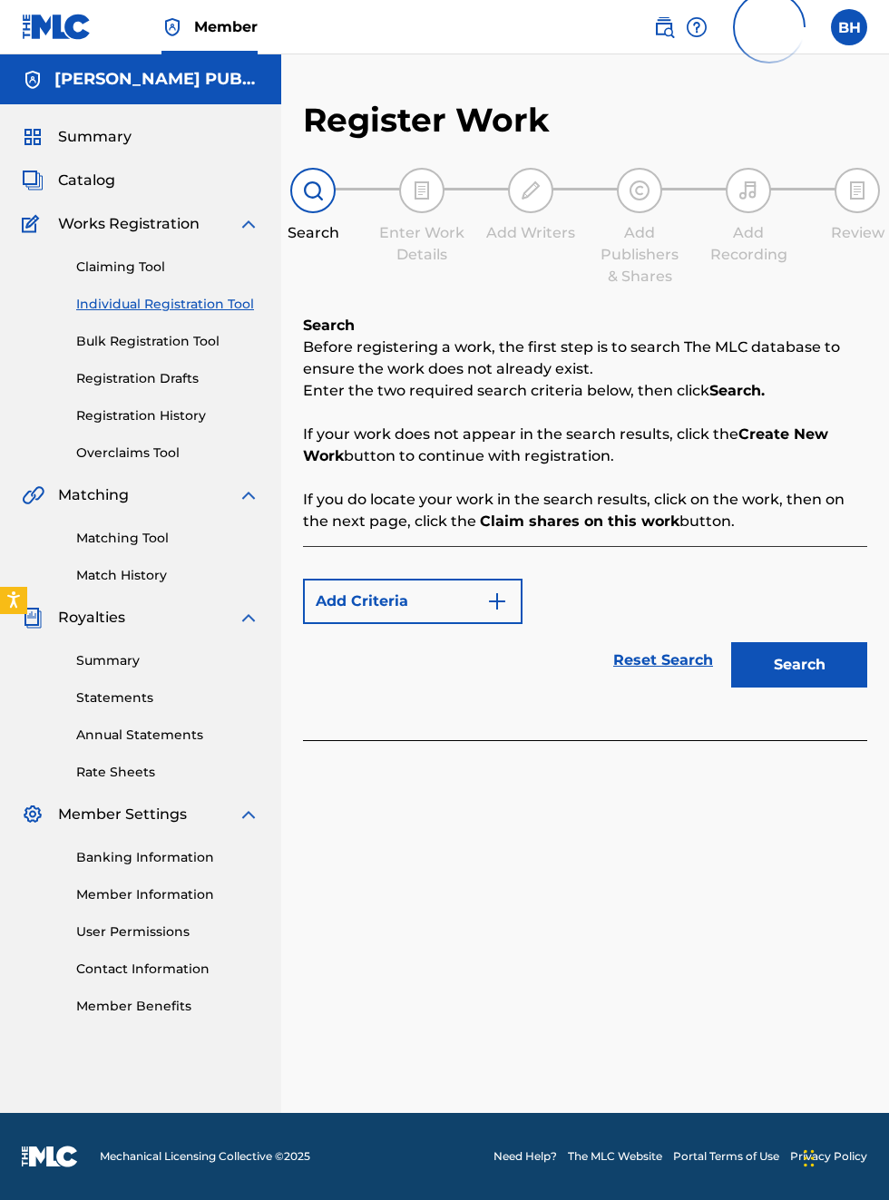 The height and width of the screenshot is (1200, 889). I want to click on div: Add Writers, so click(531, 233).